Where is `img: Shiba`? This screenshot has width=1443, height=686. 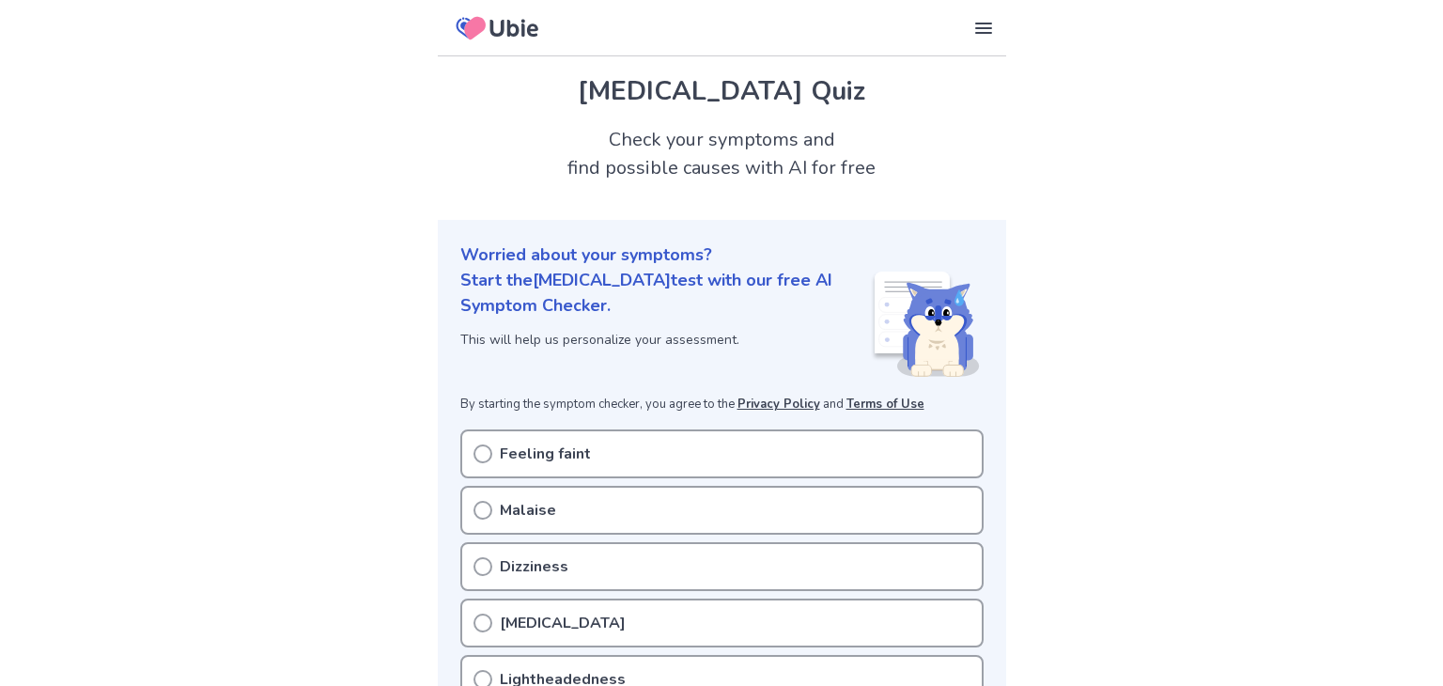
img: Shiba is located at coordinates (925, 324).